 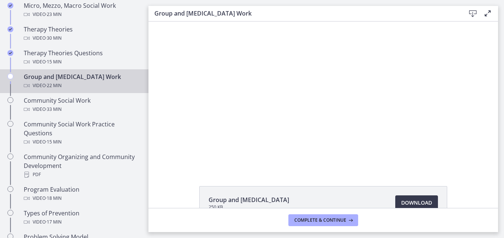 I want to click on span: · 33 min, so click(x=53, y=109).